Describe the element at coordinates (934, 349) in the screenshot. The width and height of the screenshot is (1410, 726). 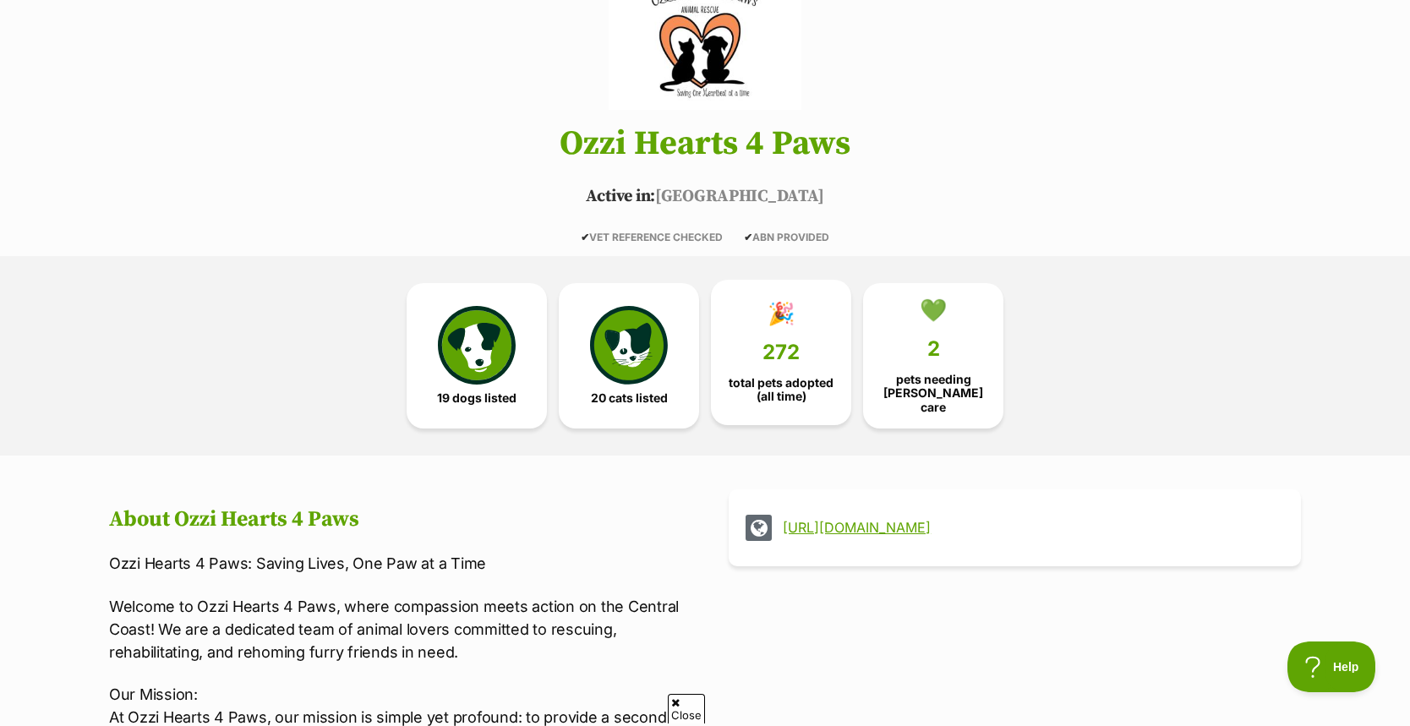
I see `span: 2` at that location.